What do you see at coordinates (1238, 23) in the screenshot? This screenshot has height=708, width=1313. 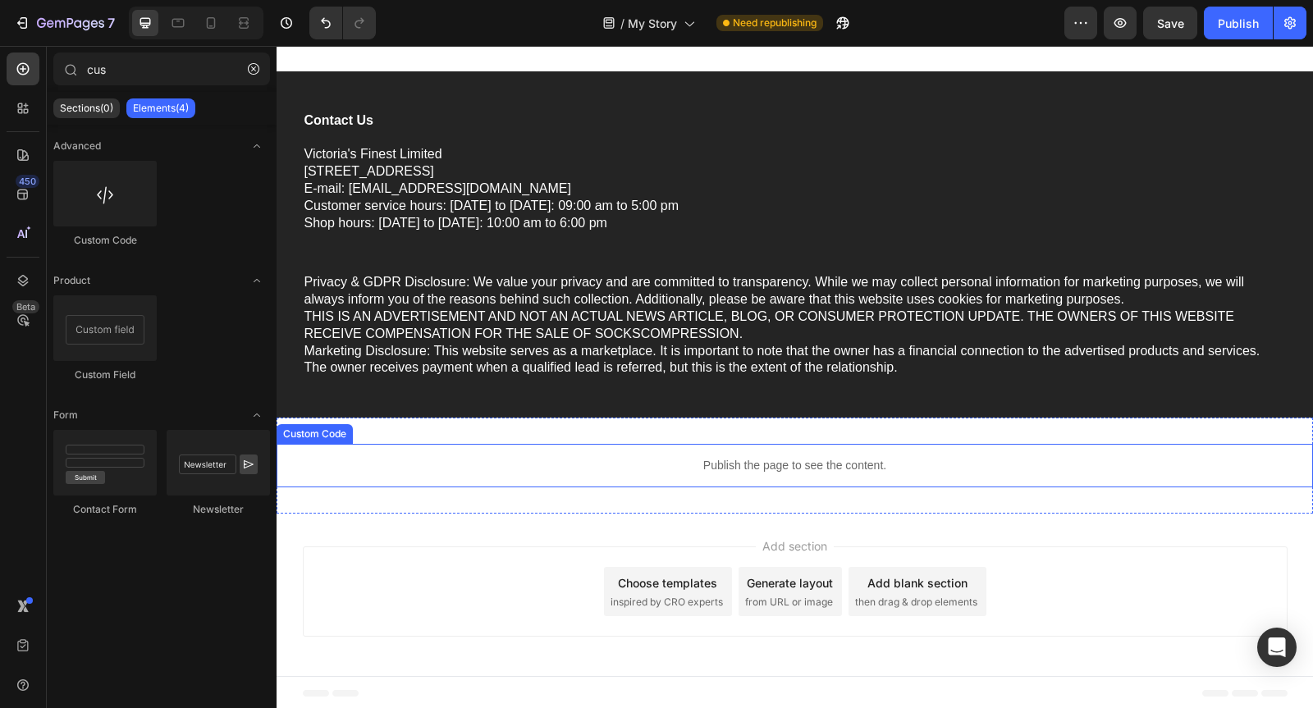 I see `button: Publish` at bounding box center [1238, 23].